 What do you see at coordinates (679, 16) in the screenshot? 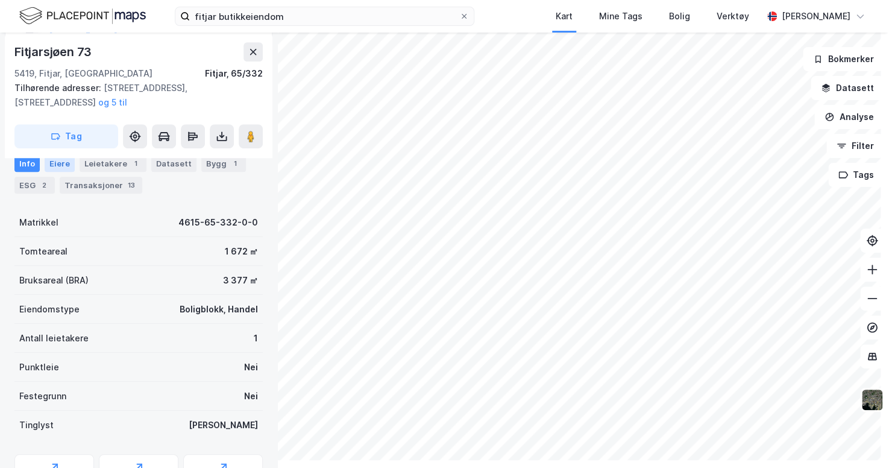
I see `div: Bolig` at bounding box center [679, 16].